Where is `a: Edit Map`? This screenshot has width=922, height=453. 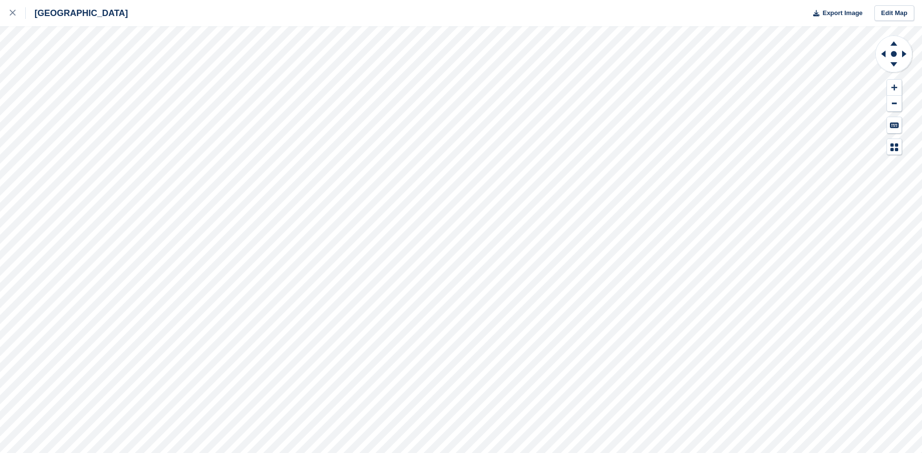
a: Edit Map is located at coordinates (894, 13).